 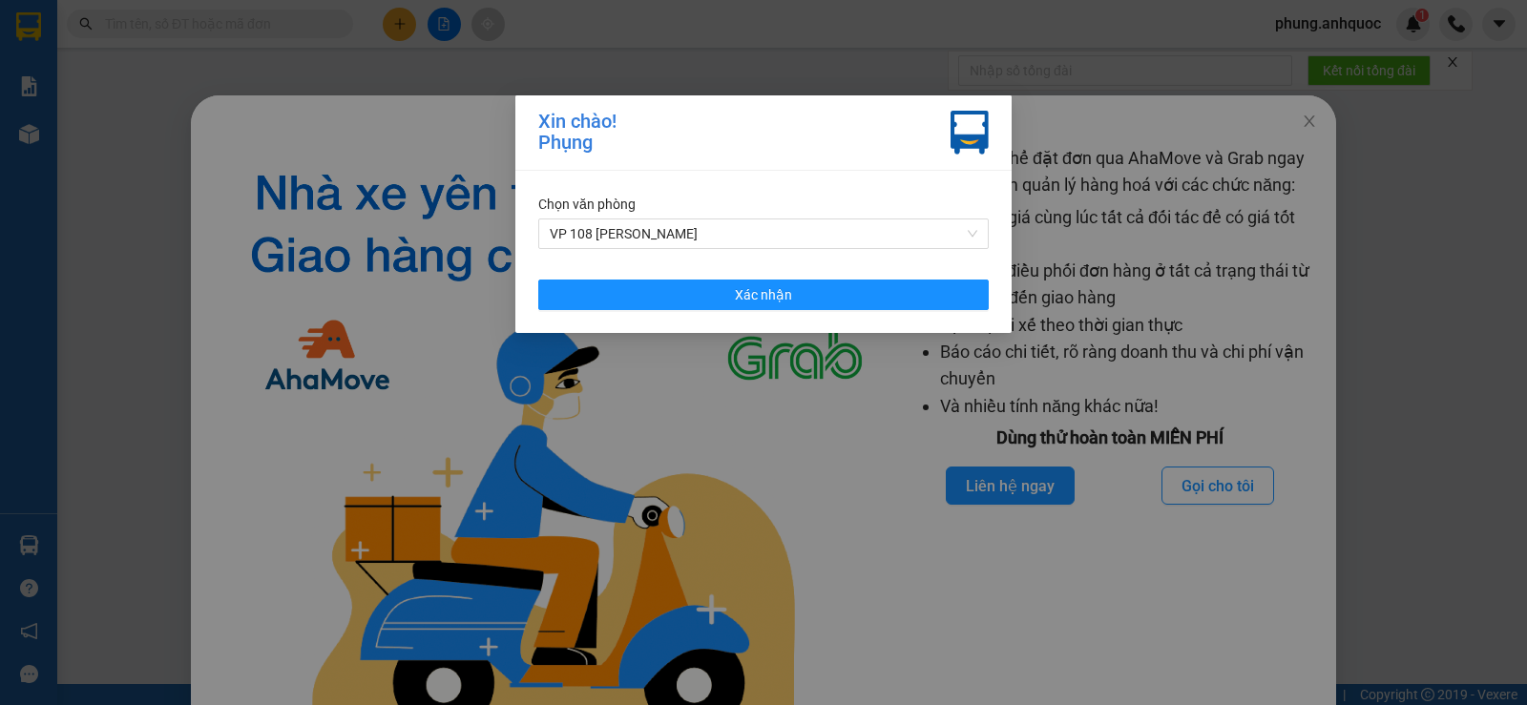 What do you see at coordinates (763, 295) in the screenshot?
I see `span: Xác nhận` at bounding box center [763, 295].